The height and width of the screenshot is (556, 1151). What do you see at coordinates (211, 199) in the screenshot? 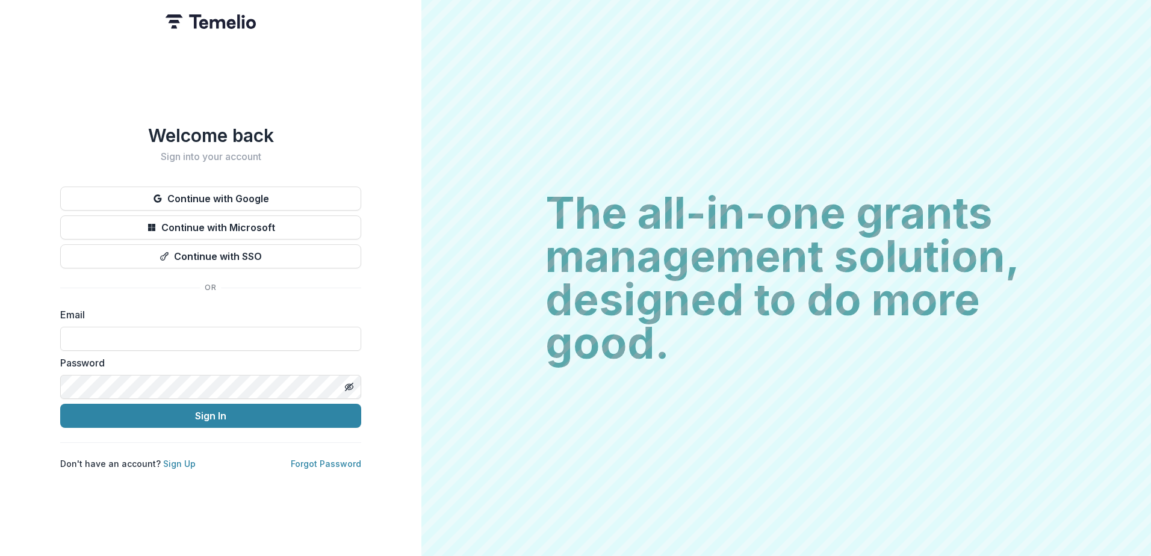
I see `button: Continue with Google` at bounding box center [211, 199].